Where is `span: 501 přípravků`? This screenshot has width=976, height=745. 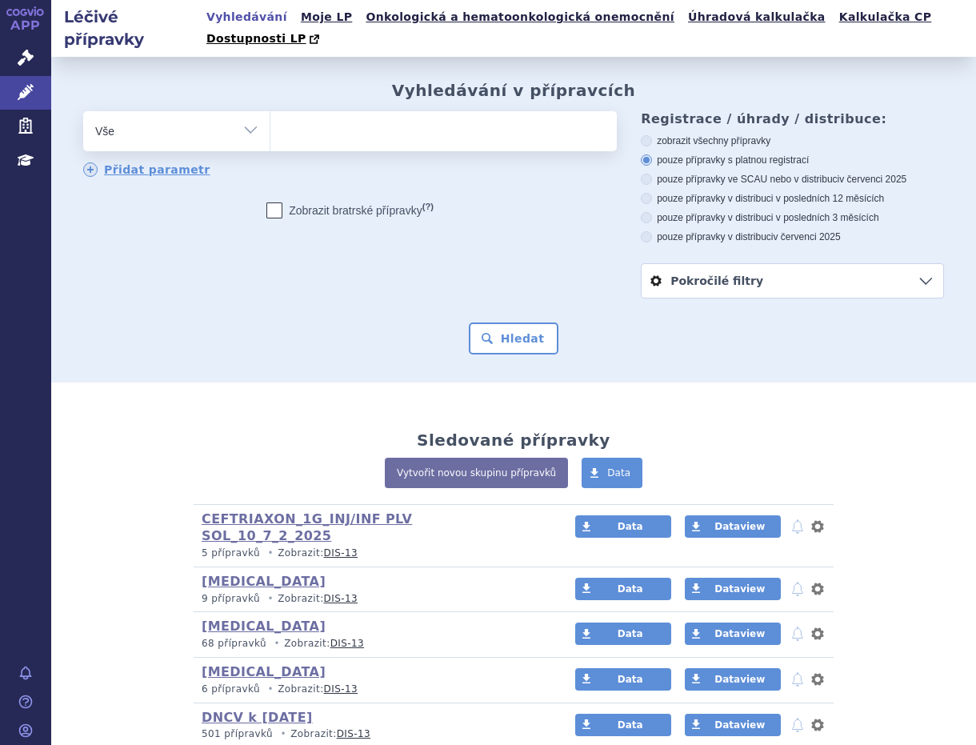 span: 501 přípravků is located at coordinates (237, 734).